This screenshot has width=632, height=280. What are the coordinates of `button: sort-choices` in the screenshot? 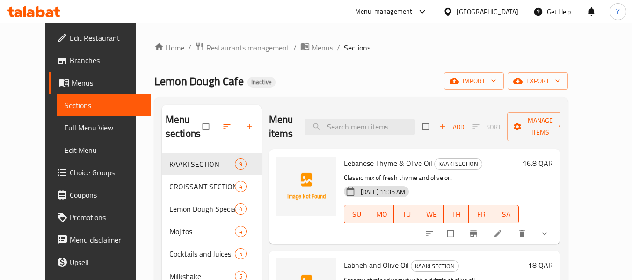 It's located at (430, 234).